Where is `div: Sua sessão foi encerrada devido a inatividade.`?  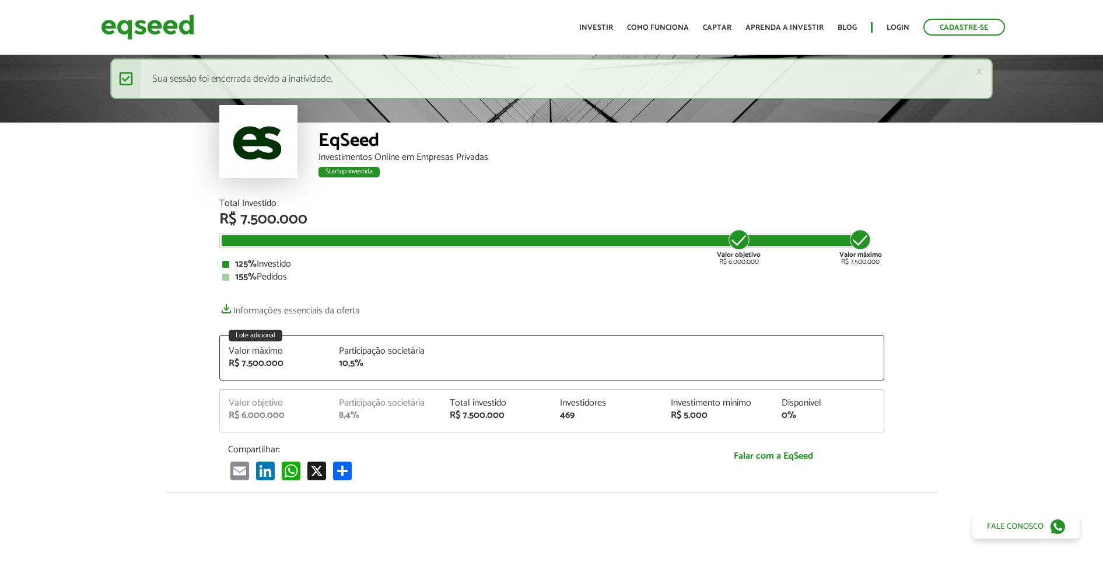 div: Sua sessão foi encerrada devido a inatividade. is located at coordinates (551, 79).